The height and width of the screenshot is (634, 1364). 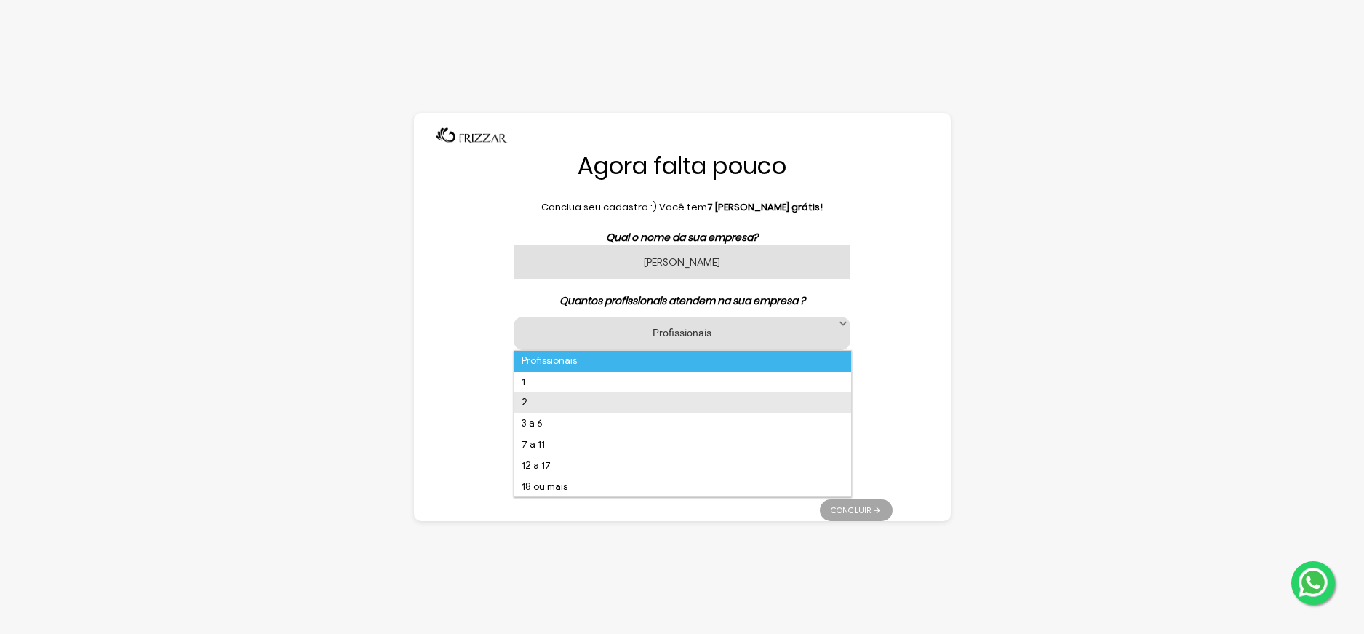 I want to click on ul: Pagination, so click(x=856, y=506).